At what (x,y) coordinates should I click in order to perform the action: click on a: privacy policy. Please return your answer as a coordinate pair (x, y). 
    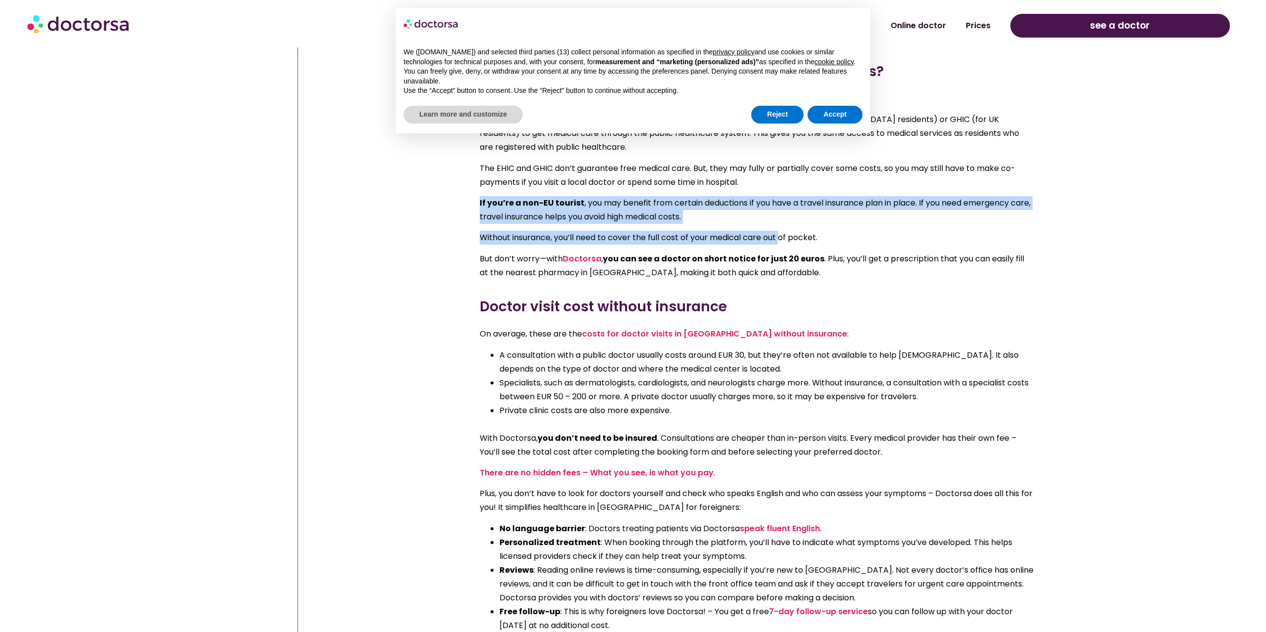
    Looking at the image, I should click on (733, 52).